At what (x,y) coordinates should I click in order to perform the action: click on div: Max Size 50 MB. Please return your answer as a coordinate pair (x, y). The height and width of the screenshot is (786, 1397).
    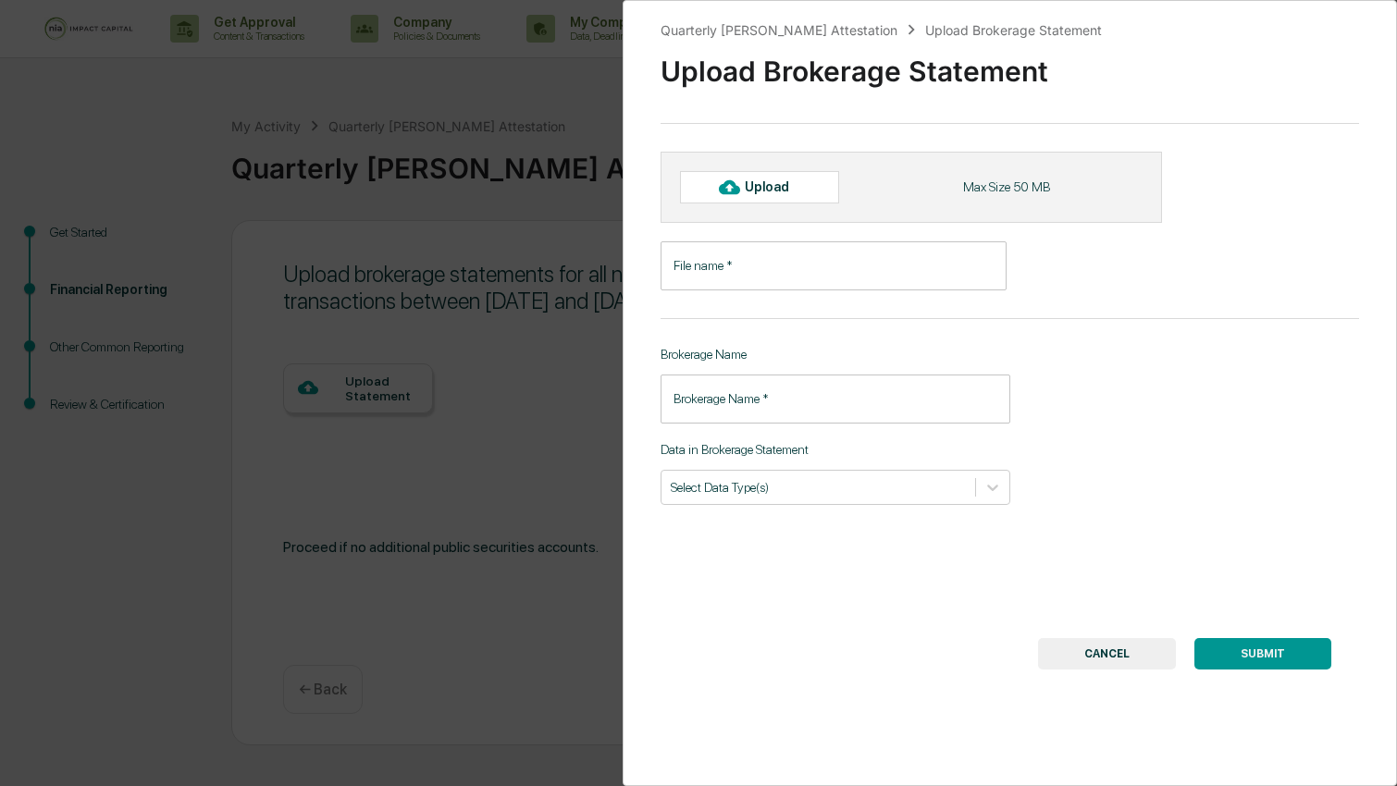
    Looking at the image, I should click on (1007, 187).